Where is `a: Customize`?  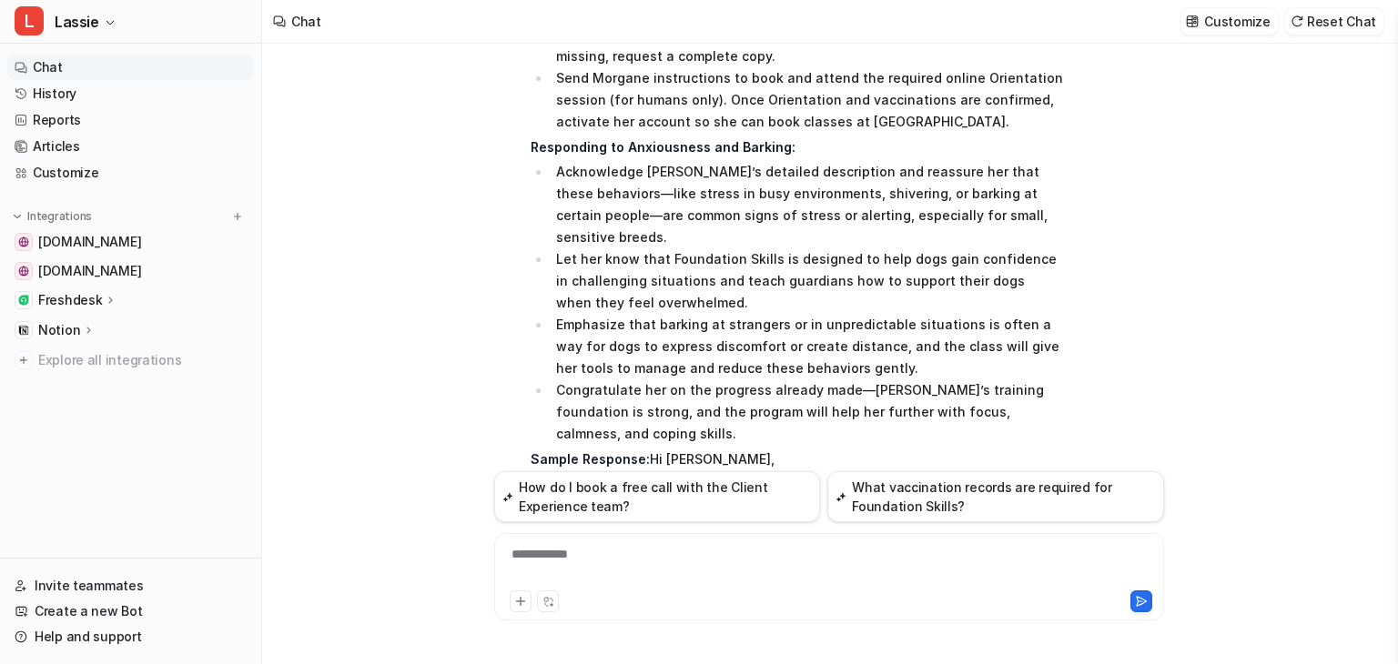
a: Customize is located at coordinates (130, 173).